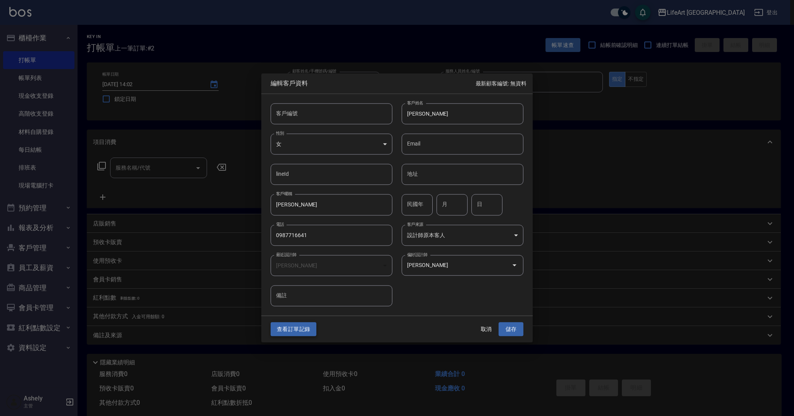  What do you see at coordinates (415, 102) in the screenshot?
I see `label: 客戶姓名` at bounding box center [415, 102].